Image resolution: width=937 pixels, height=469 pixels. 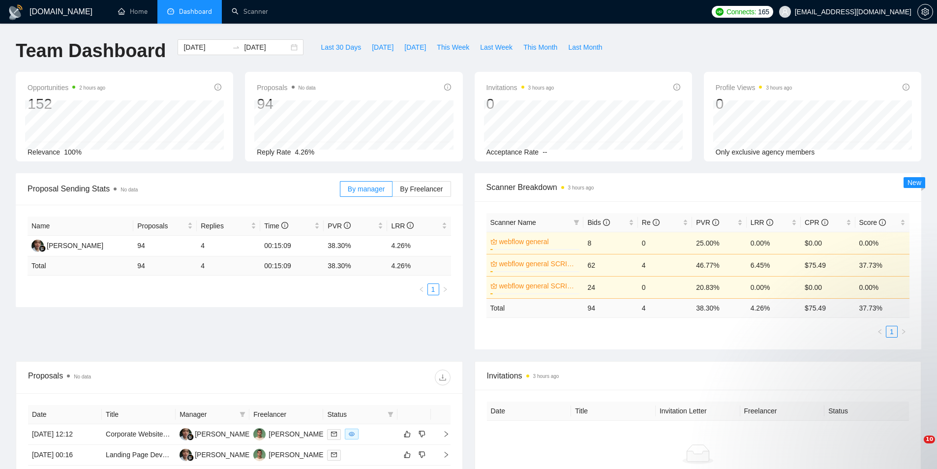 What do you see at coordinates (422, 289) in the screenshot?
I see `span: left` at bounding box center [422, 289].